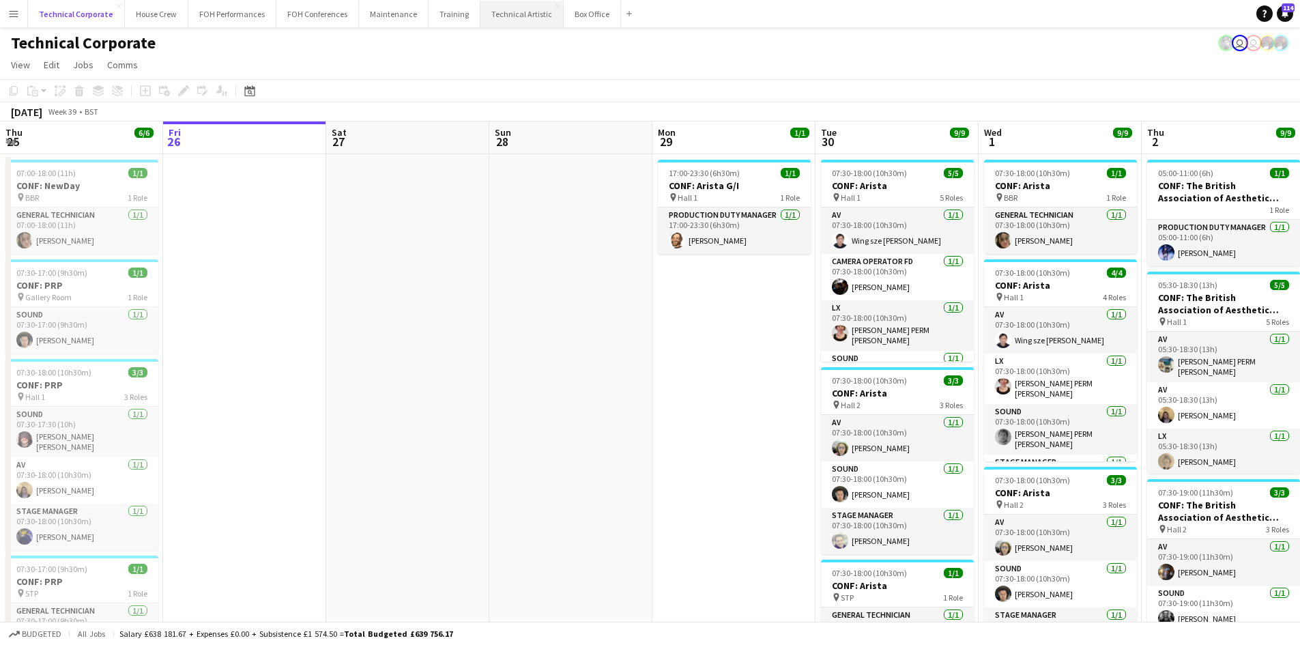 The image size is (1300, 645). What do you see at coordinates (48, 297) in the screenshot?
I see `span: Gallery Room` at bounding box center [48, 297].